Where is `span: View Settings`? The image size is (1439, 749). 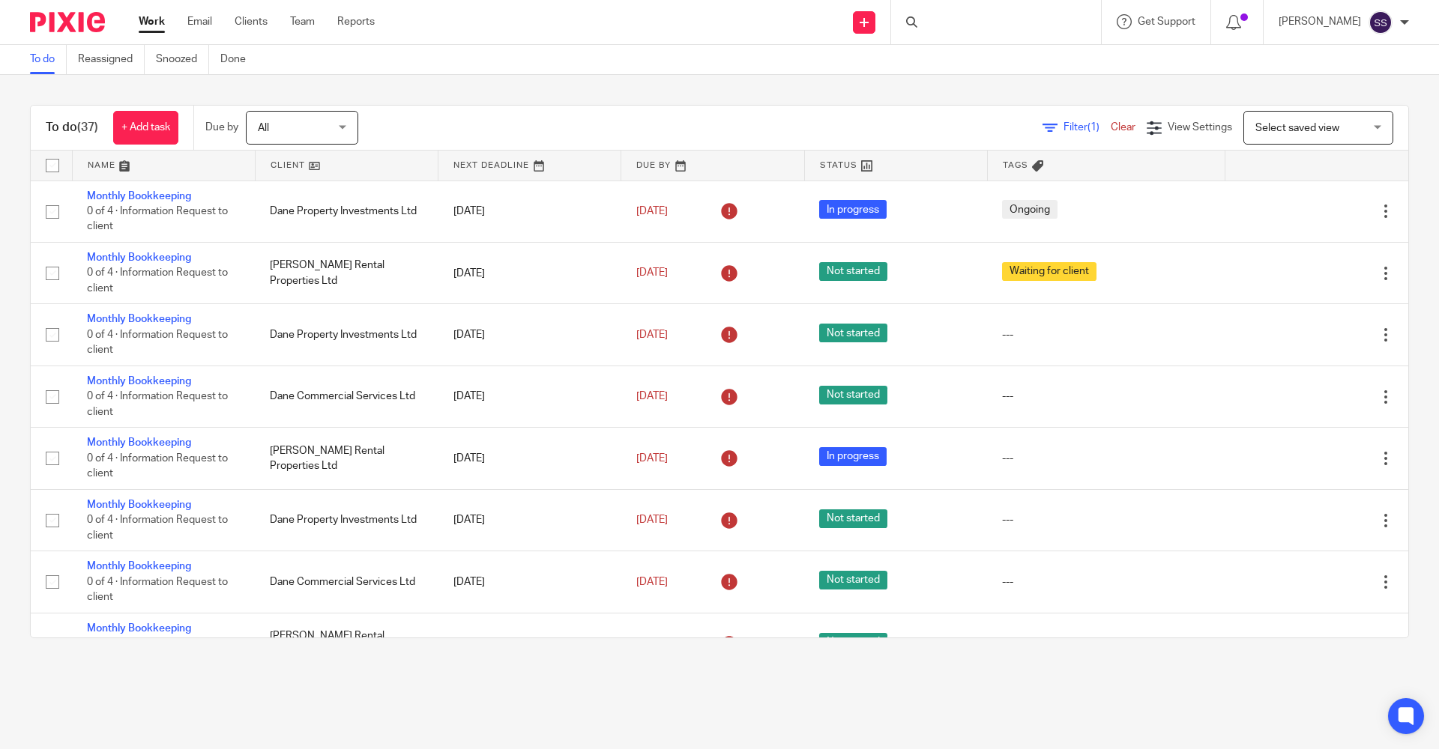
span: View Settings is located at coordinates (1200, 127).